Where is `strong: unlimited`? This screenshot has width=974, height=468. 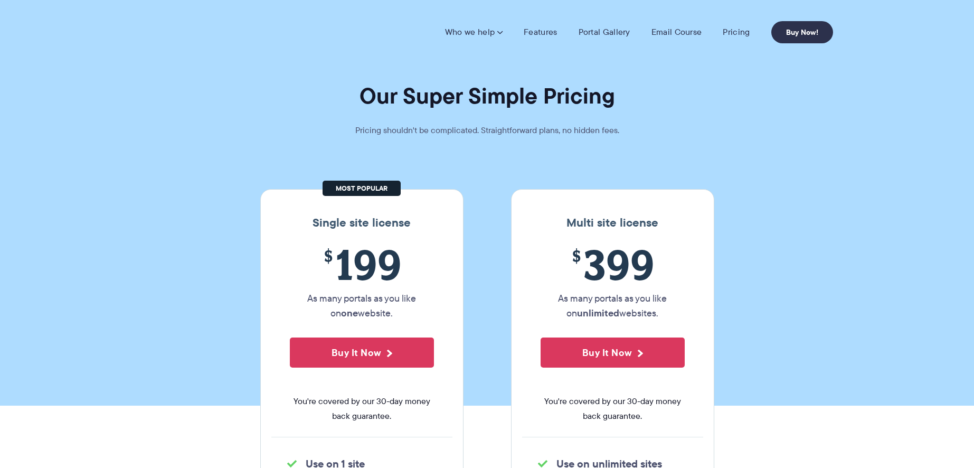
strong: unlimited is located at coordinates (598, 312).